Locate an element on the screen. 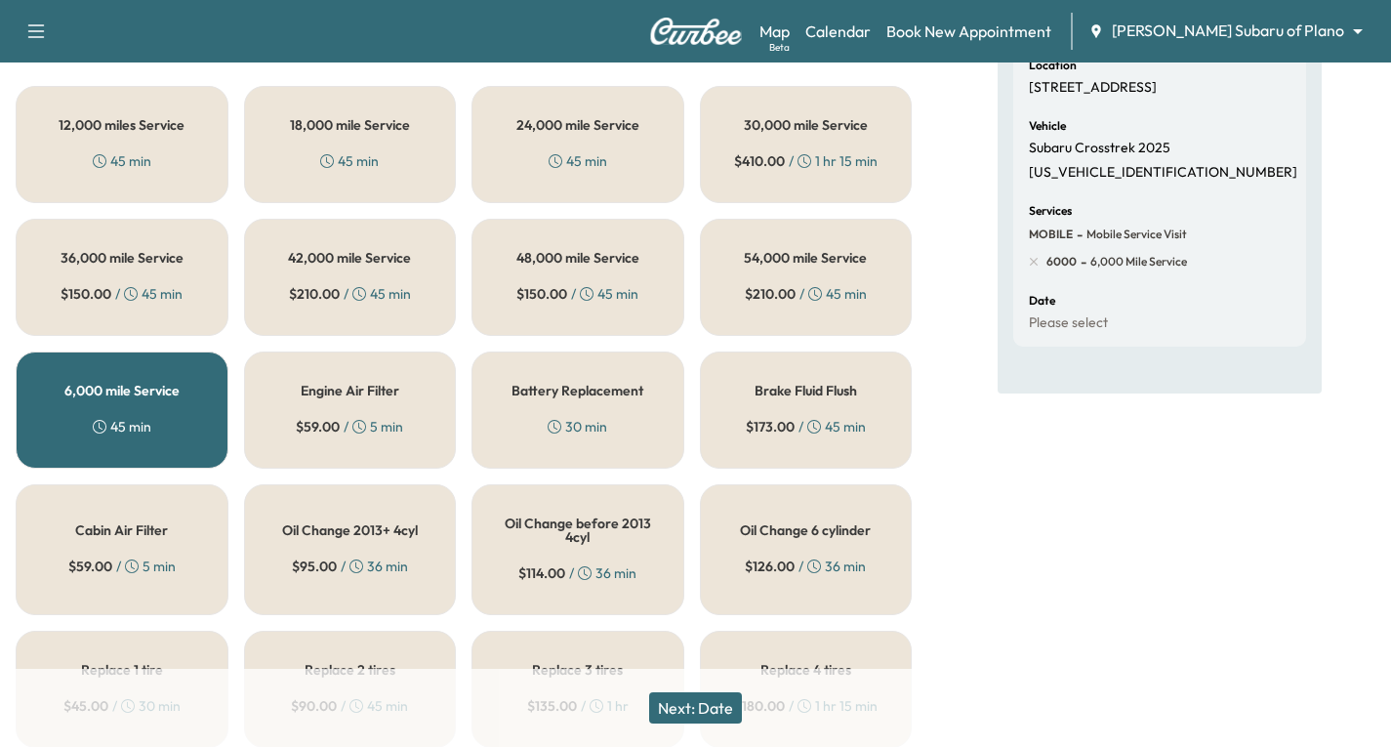 The image size is (1391, 747). a: Calendar is located at coordinates (837, 31).